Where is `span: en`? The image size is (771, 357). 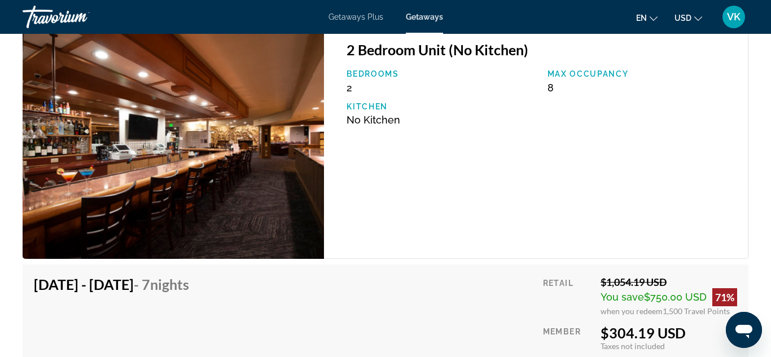 span: en is located at coordinates (641, 18).